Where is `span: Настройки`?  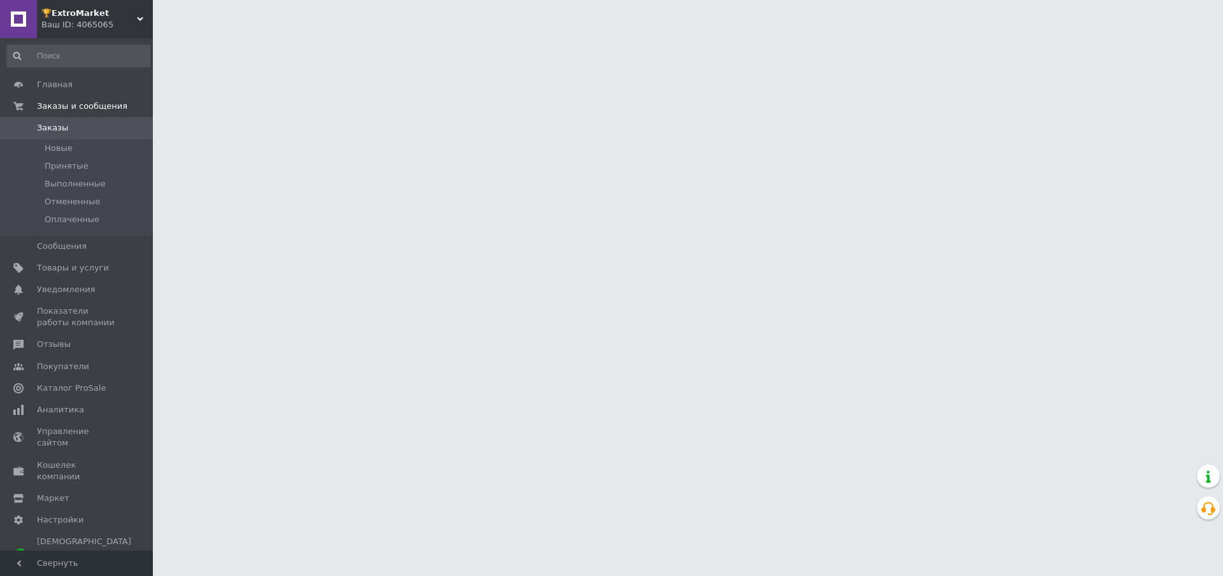 span: Настройки is located at coordinates (60, 520).